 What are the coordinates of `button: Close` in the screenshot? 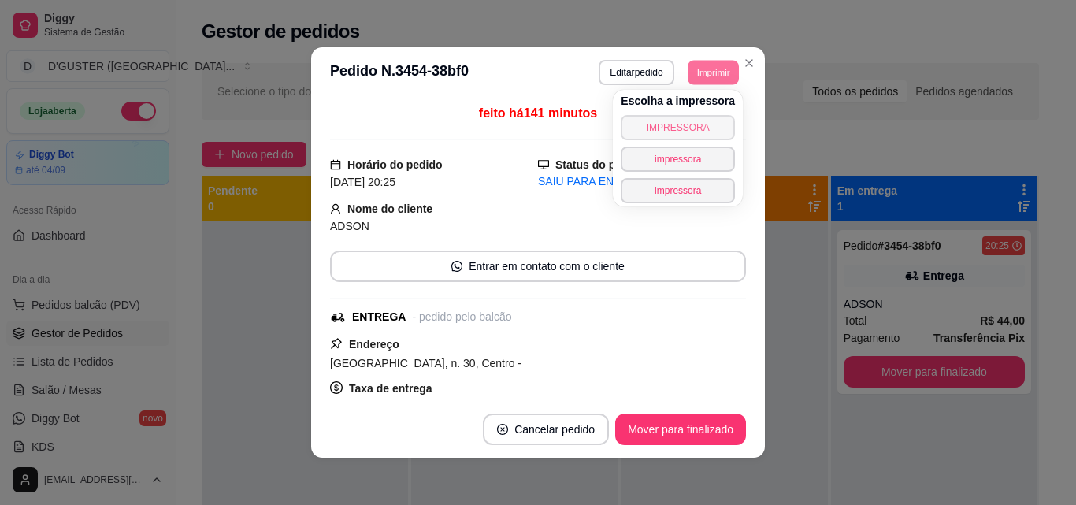 It's located at (749, 63).